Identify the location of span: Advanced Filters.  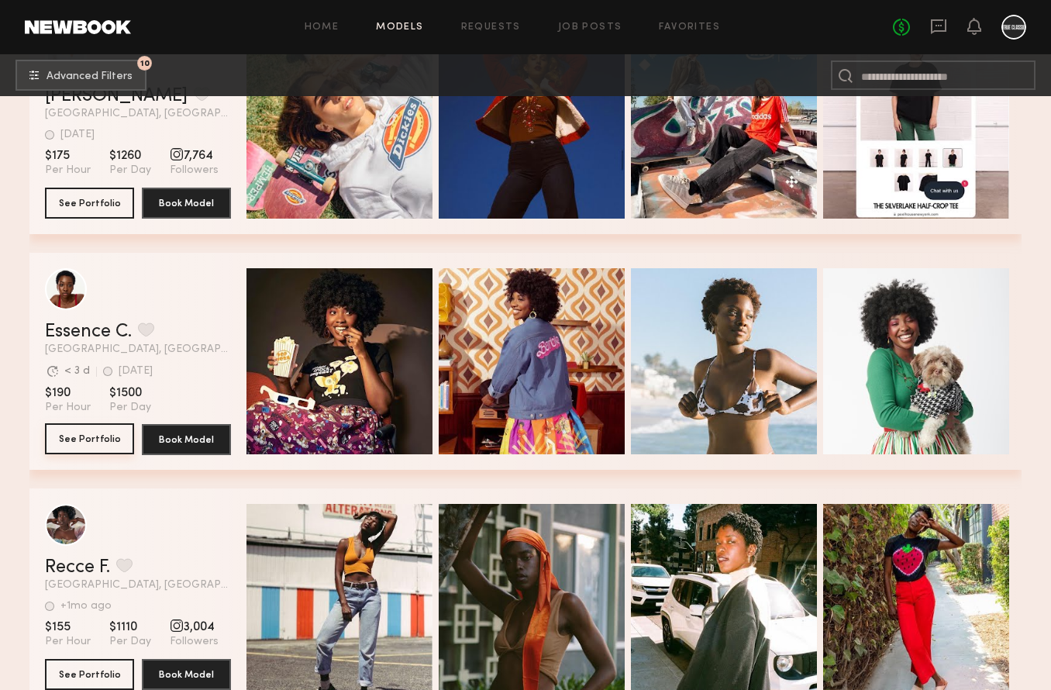
(89, 77).